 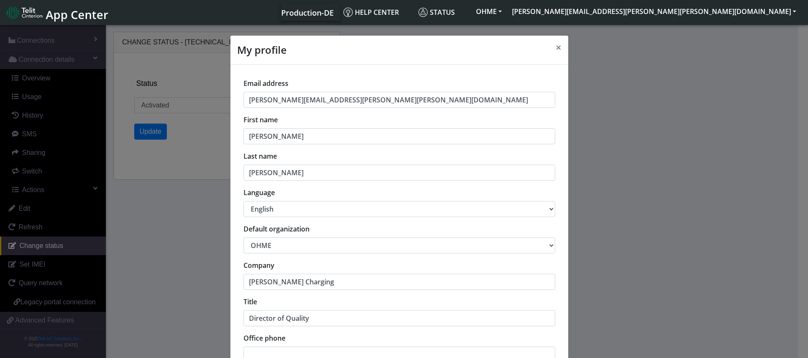 What do you see at coordinates (25, 13) in the screenshot?
I see `img: logo-telit-cinterion-gw-new.png` at bounding box center [25, 13].